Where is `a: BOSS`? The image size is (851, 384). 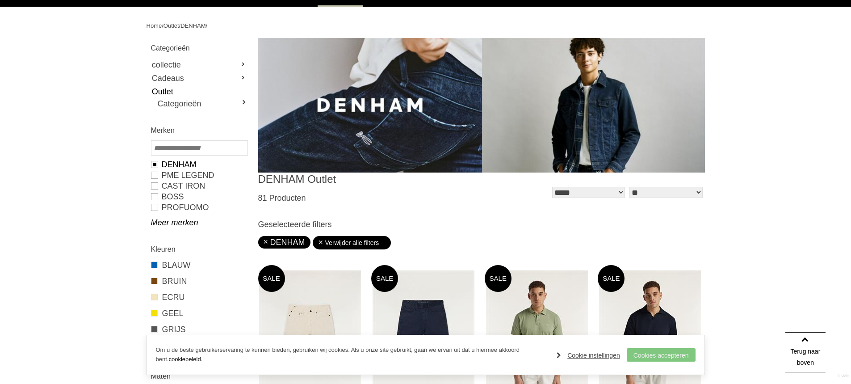
a: BOSS is located at coordinates (199, 197).